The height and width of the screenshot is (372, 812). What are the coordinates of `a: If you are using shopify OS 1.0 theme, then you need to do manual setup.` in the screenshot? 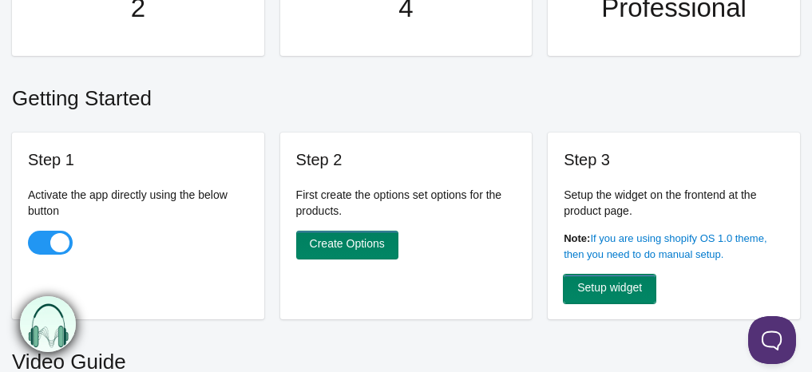 It's located at (665, 246).